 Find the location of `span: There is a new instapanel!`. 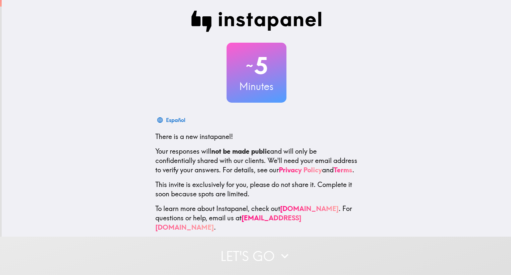

span: There is a new instapanel! is located at coordinates (194, 136).